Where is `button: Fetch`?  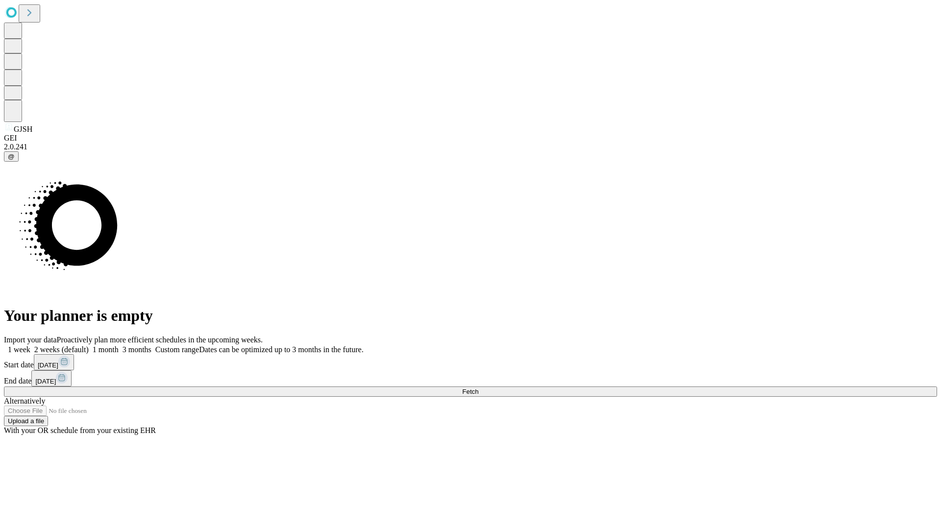
button: Fetch is located at coordinates (471, 392).